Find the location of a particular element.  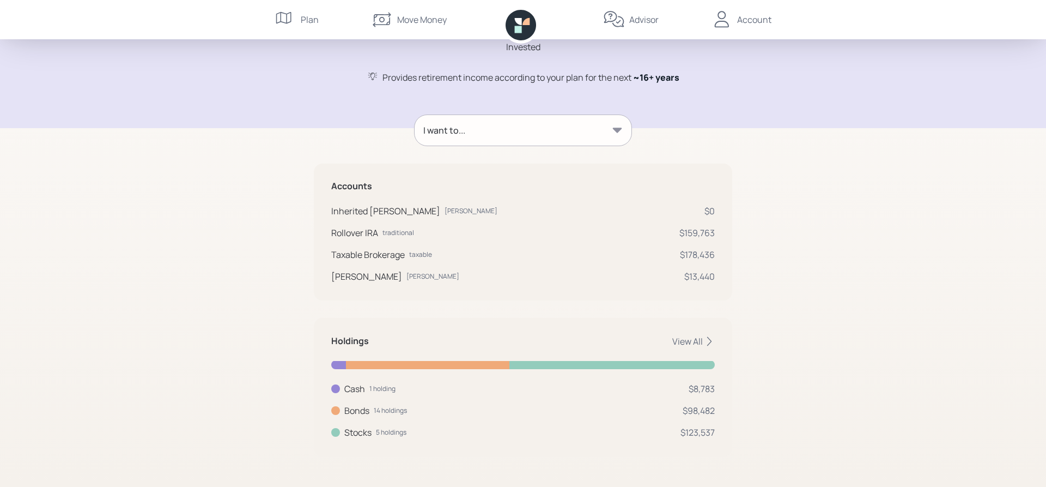

div: $8,783 is located at coordinates (702, 389).